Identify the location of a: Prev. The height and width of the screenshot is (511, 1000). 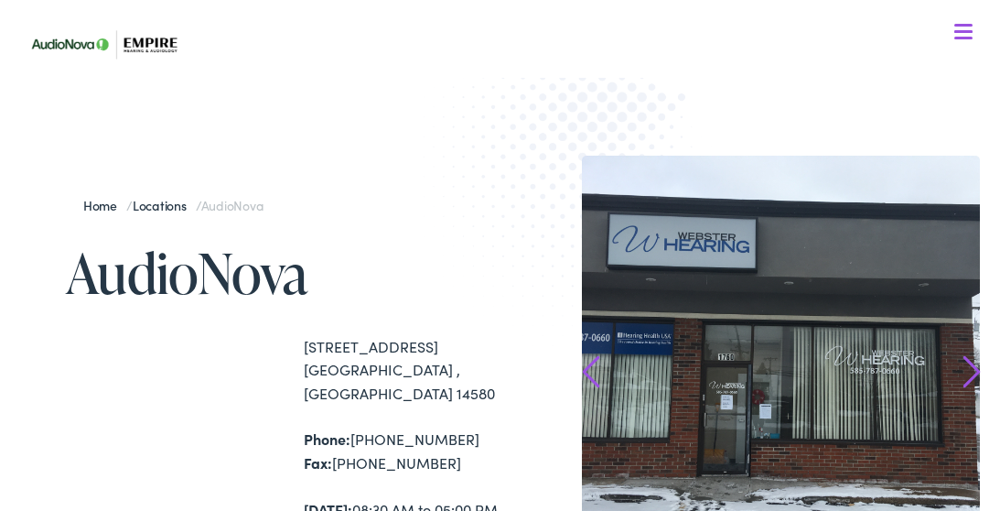
(590, 371).